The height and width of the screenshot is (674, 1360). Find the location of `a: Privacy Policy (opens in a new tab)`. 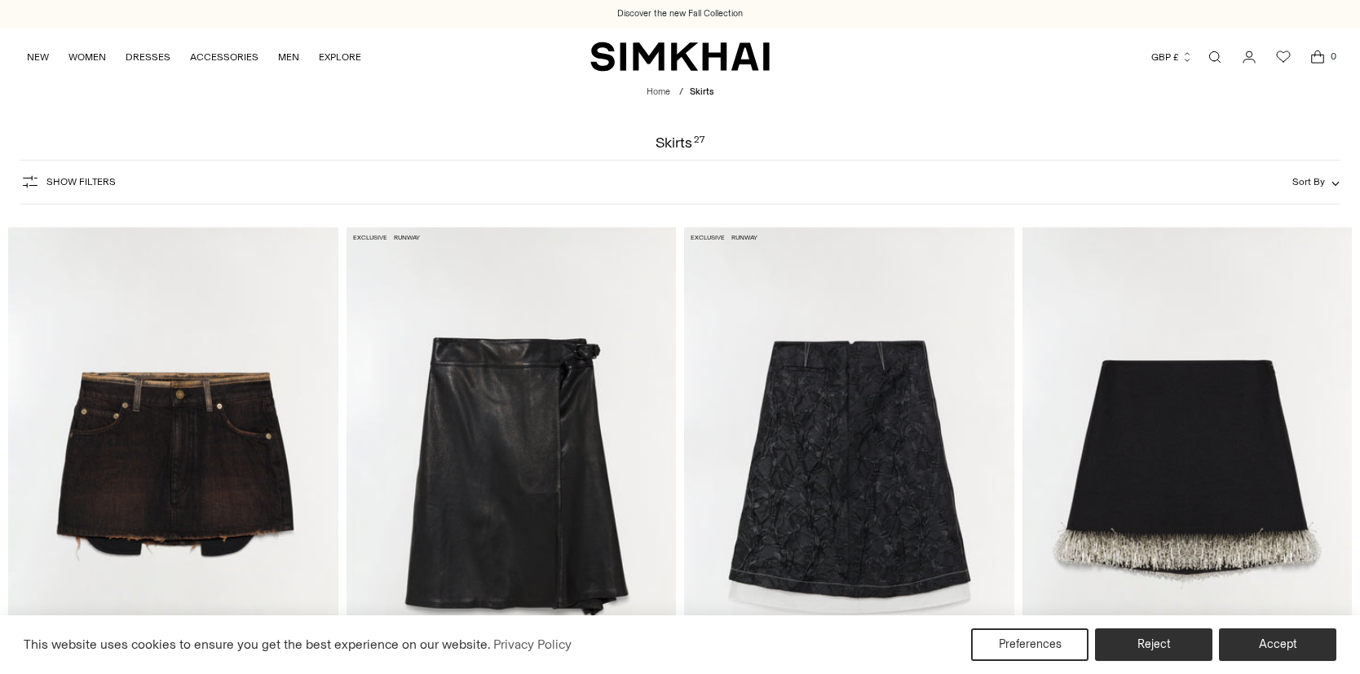

a: Privacy Policy (opens in a new tab) is located at coordinates (532, 645).